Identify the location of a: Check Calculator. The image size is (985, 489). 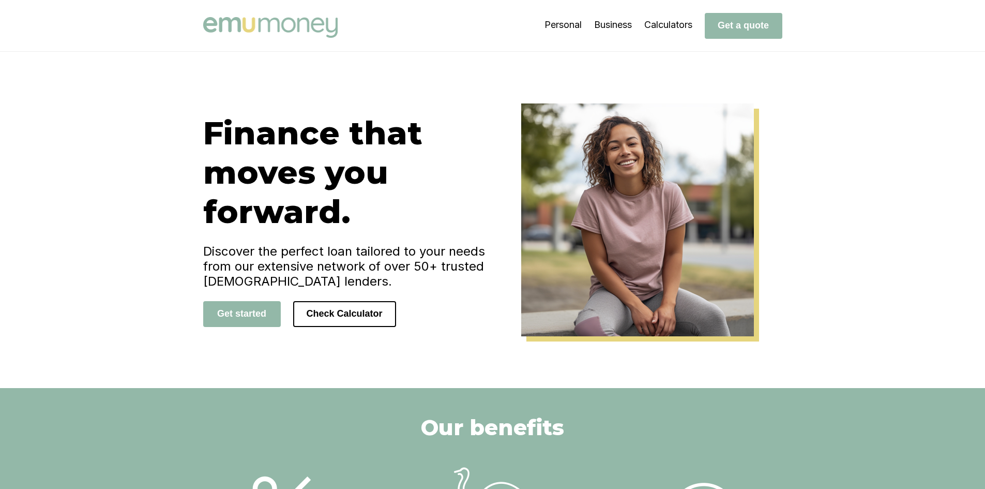
(344, 313).